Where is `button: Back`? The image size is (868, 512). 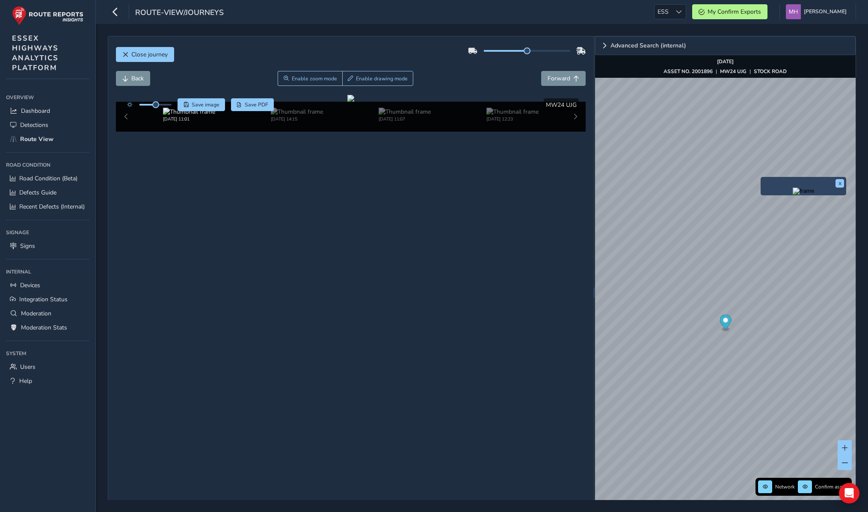 button: Back is located at coordinates (133, 78).